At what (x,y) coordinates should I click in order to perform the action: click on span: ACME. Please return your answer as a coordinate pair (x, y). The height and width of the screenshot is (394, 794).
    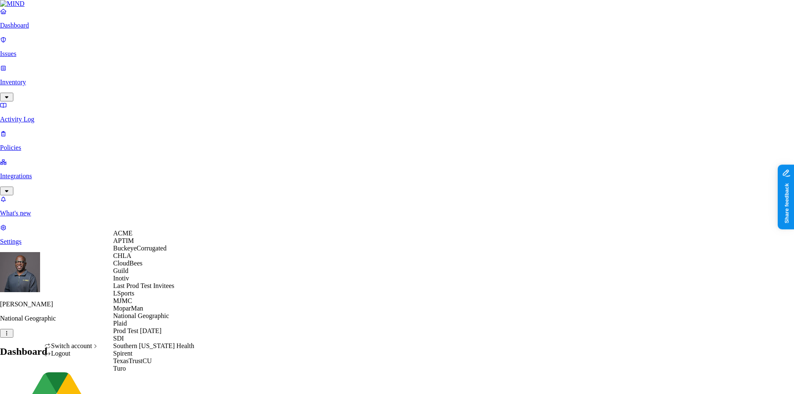
    Looking at the image, I should click on (123, 233).